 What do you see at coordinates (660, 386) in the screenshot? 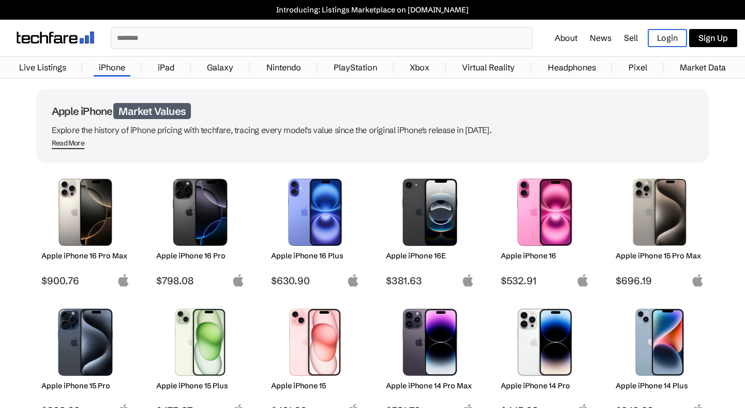
I see `h2: Apple iPhone 14 Plus` at bounding box center [660, 386].